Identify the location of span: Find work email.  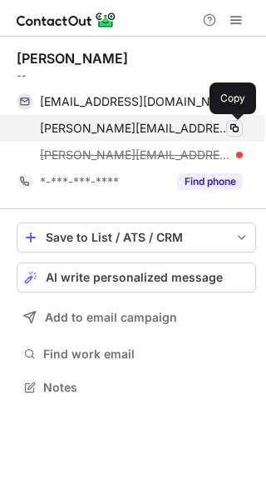
(147, 354).